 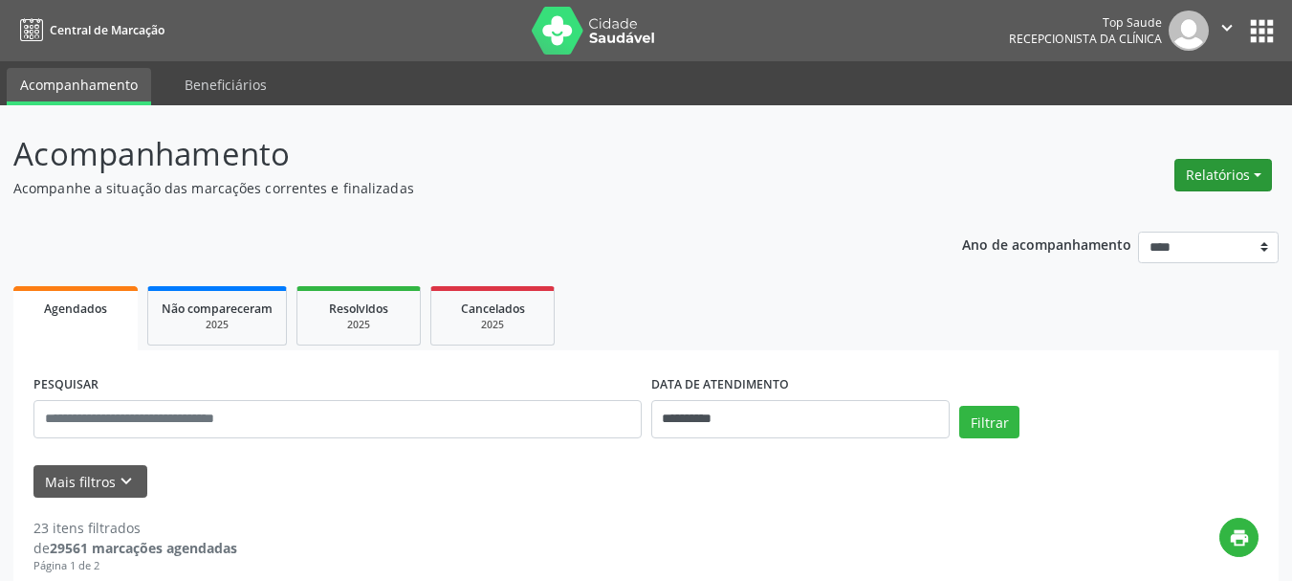 What do you see at coordinates (126, 481) in the screenshot?
I see `i: keyboard_arrow_down` at bounding box center [126, 481].